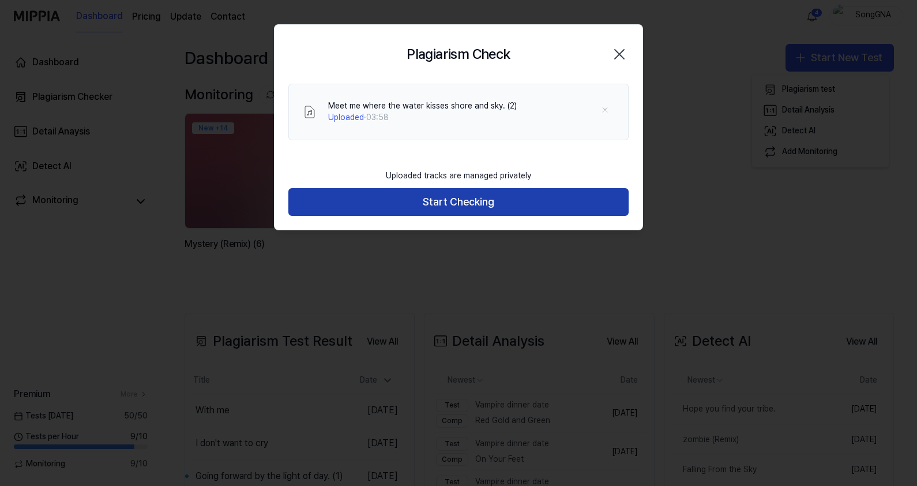 This screenshot has height=486, width=917. I want to click on button: Start Checking, so click(459, 202).